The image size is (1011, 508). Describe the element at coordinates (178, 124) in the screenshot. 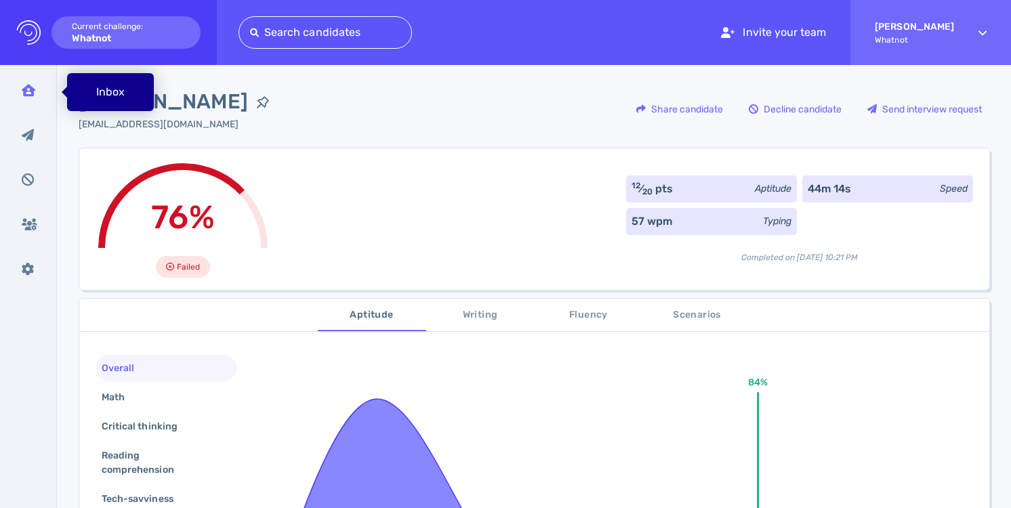

I see `div: Click to copy the email address` at that location.